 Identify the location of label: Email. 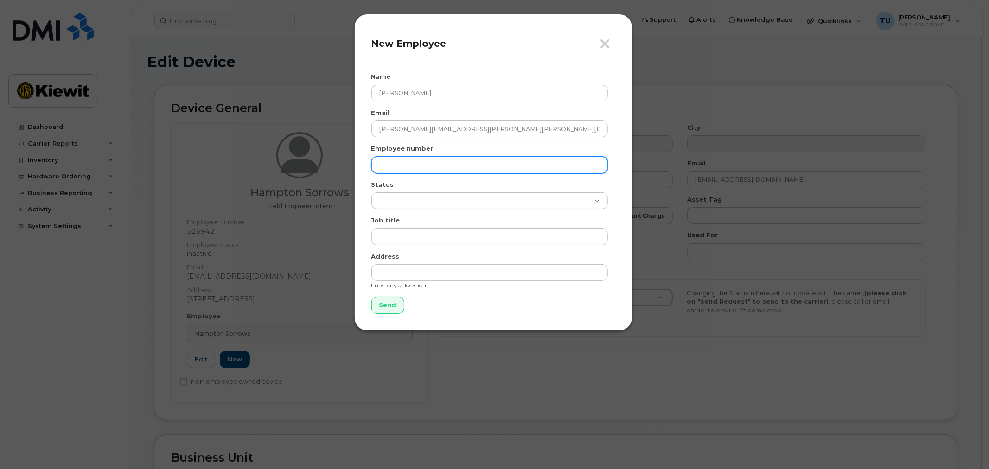
(381, 113).